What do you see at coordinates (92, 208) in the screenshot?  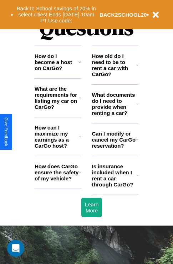 I see `button: Learn More` at bounding box center [92, 208].